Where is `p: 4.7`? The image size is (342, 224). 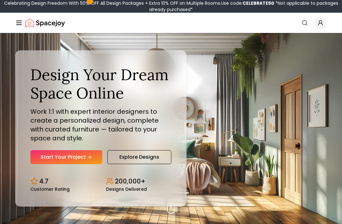
p: 4.7 is located at coordinates (44, 181).